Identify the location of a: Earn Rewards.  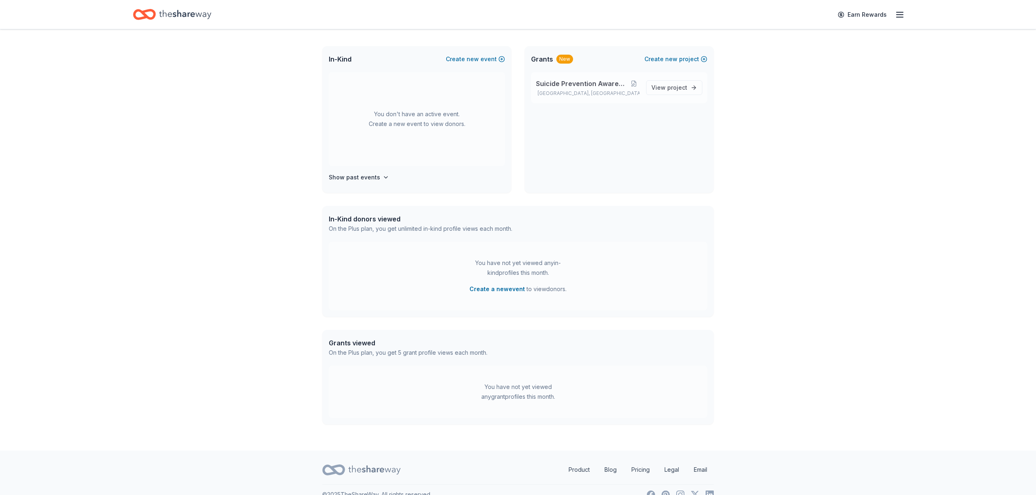
(862, 15).